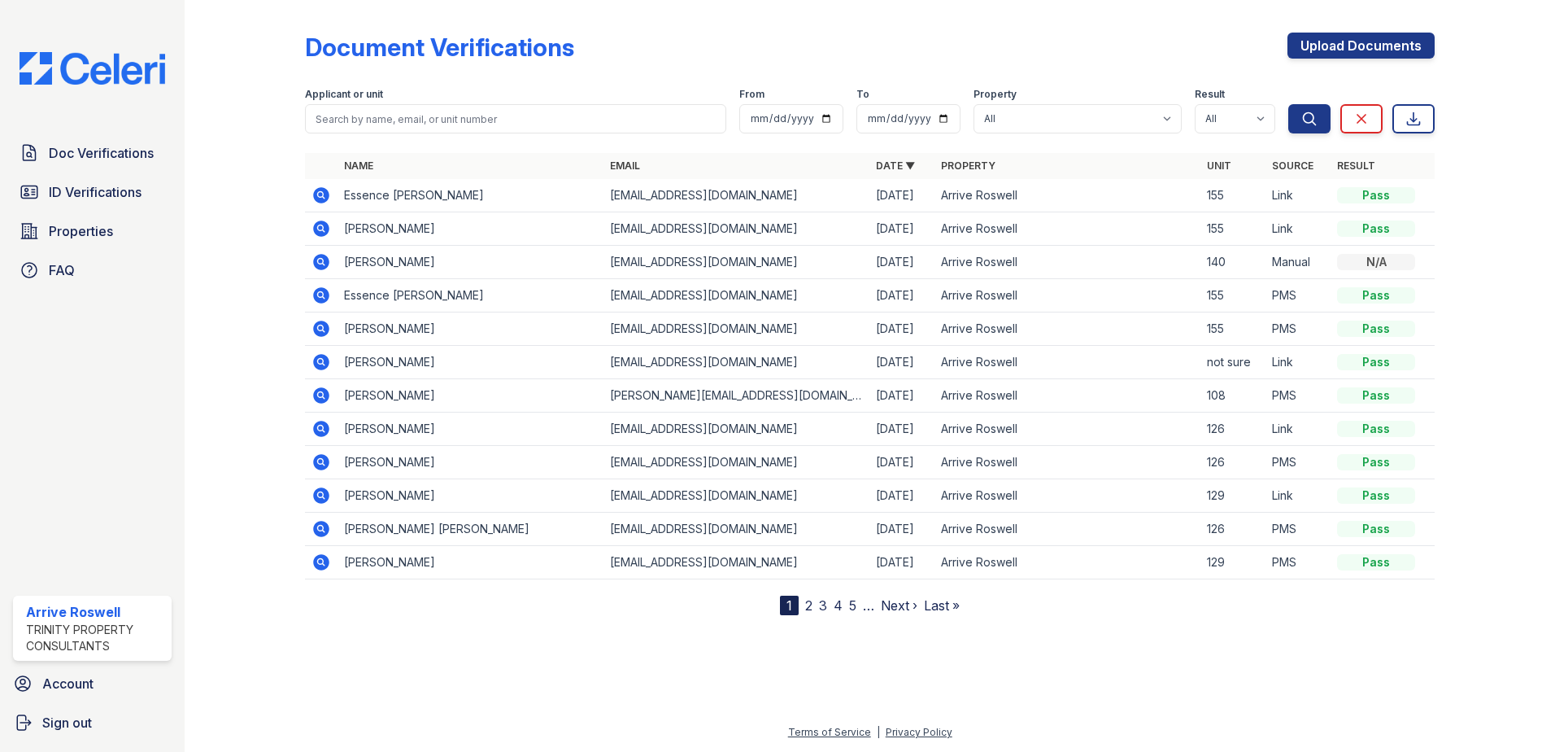 The height and width of the screenshot is (752, 1555). I want to click on a: Next ›, so click(899, 605).